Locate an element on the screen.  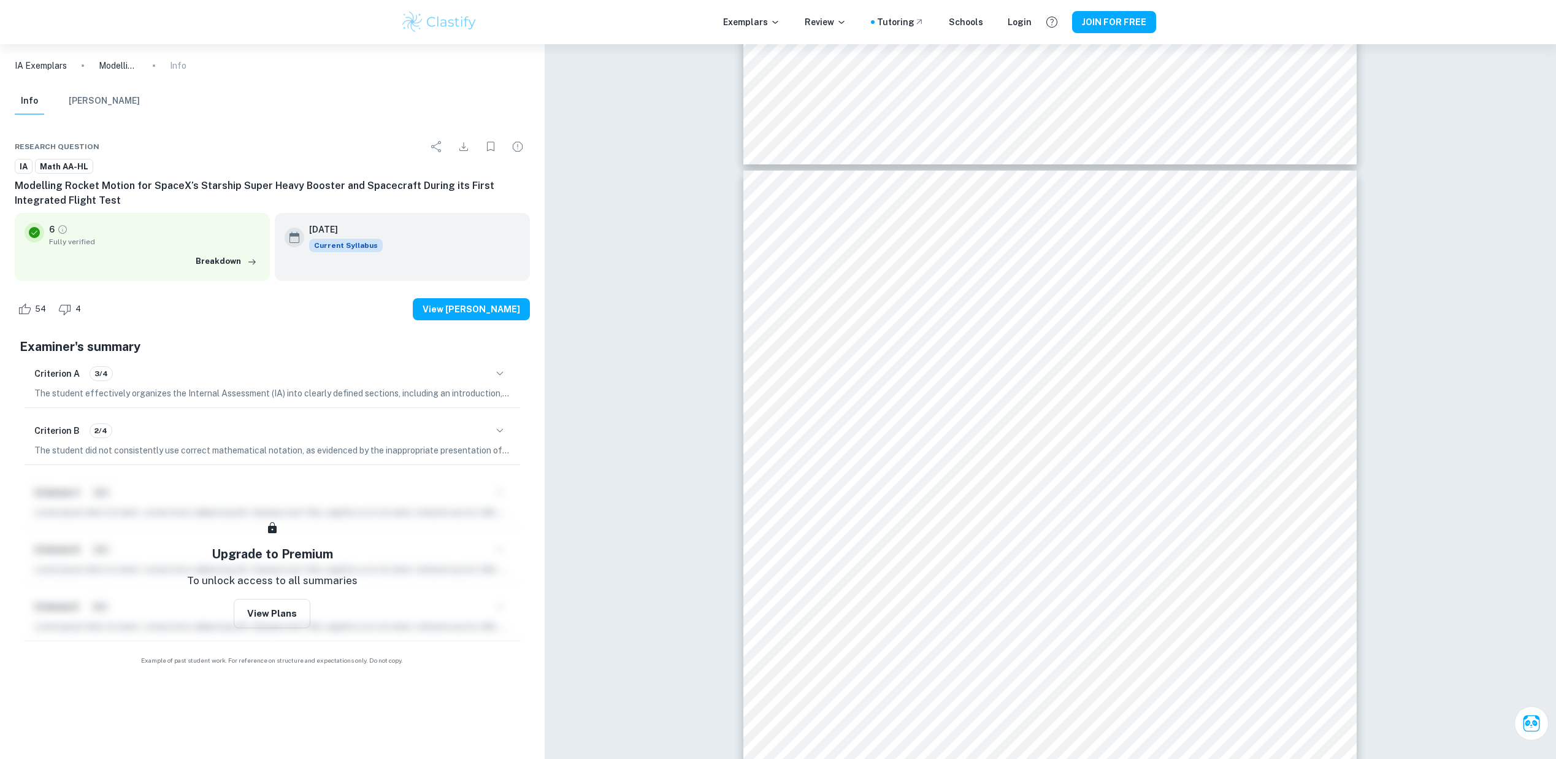
h6: Criterion B is located at coordinates (57, 431).